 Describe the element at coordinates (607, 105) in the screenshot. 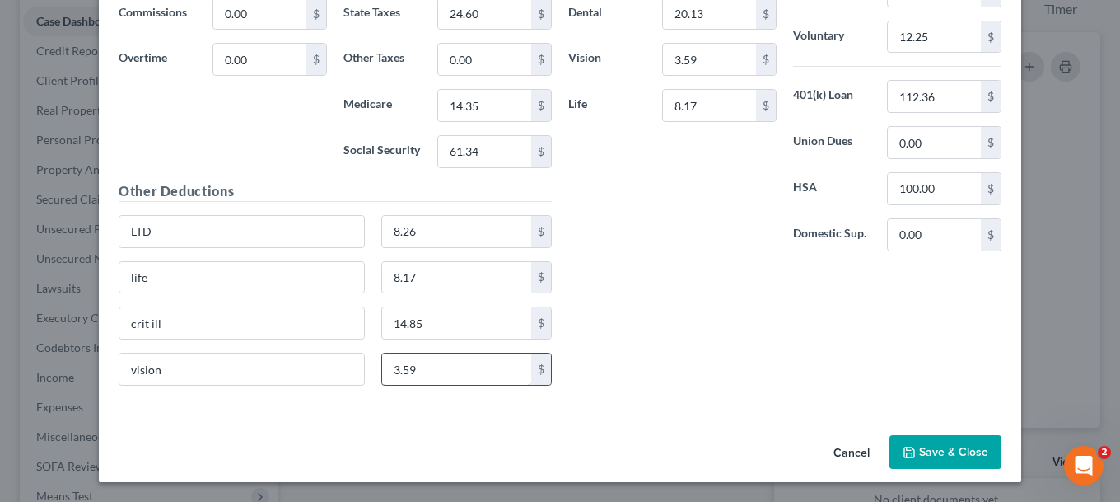

I see `label: Life` at that location.